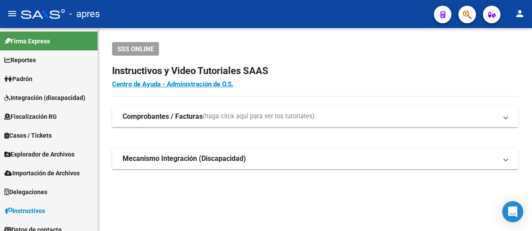 The image size is (532, 231). What do you see at coordinates (135, 49) in the screenshot?
I see `span: SSS ONLINE` at bounding box center [135, 49].